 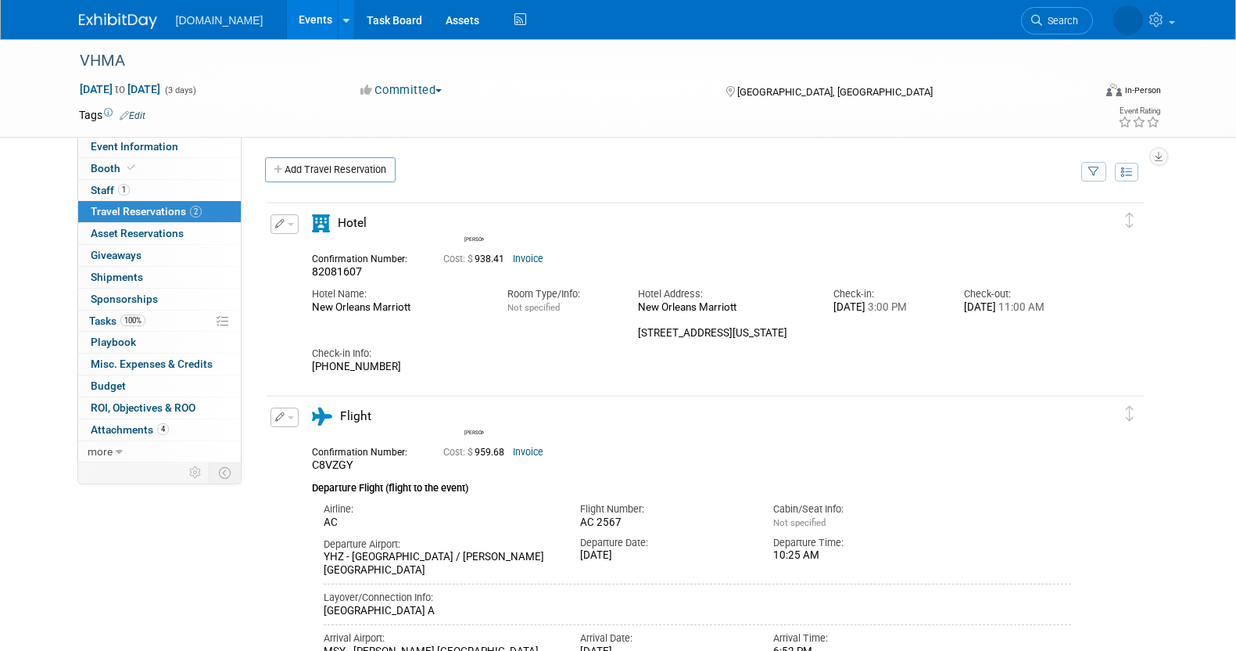 What do you see at coordinates (858, 638) in the screenshot?
I see `div: Arrival Time:` at bounding box center [858, 638].